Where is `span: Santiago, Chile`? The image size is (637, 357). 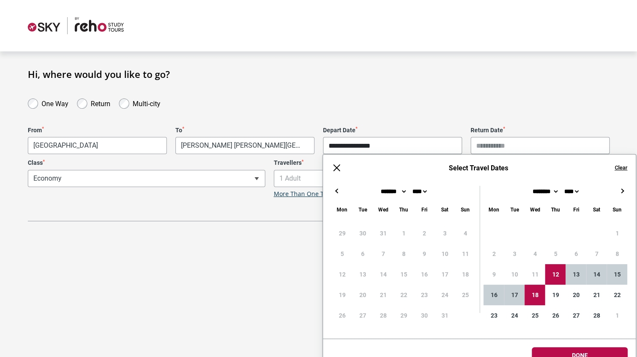
span: Santiago, Chile is located at coordinates (245, 146).